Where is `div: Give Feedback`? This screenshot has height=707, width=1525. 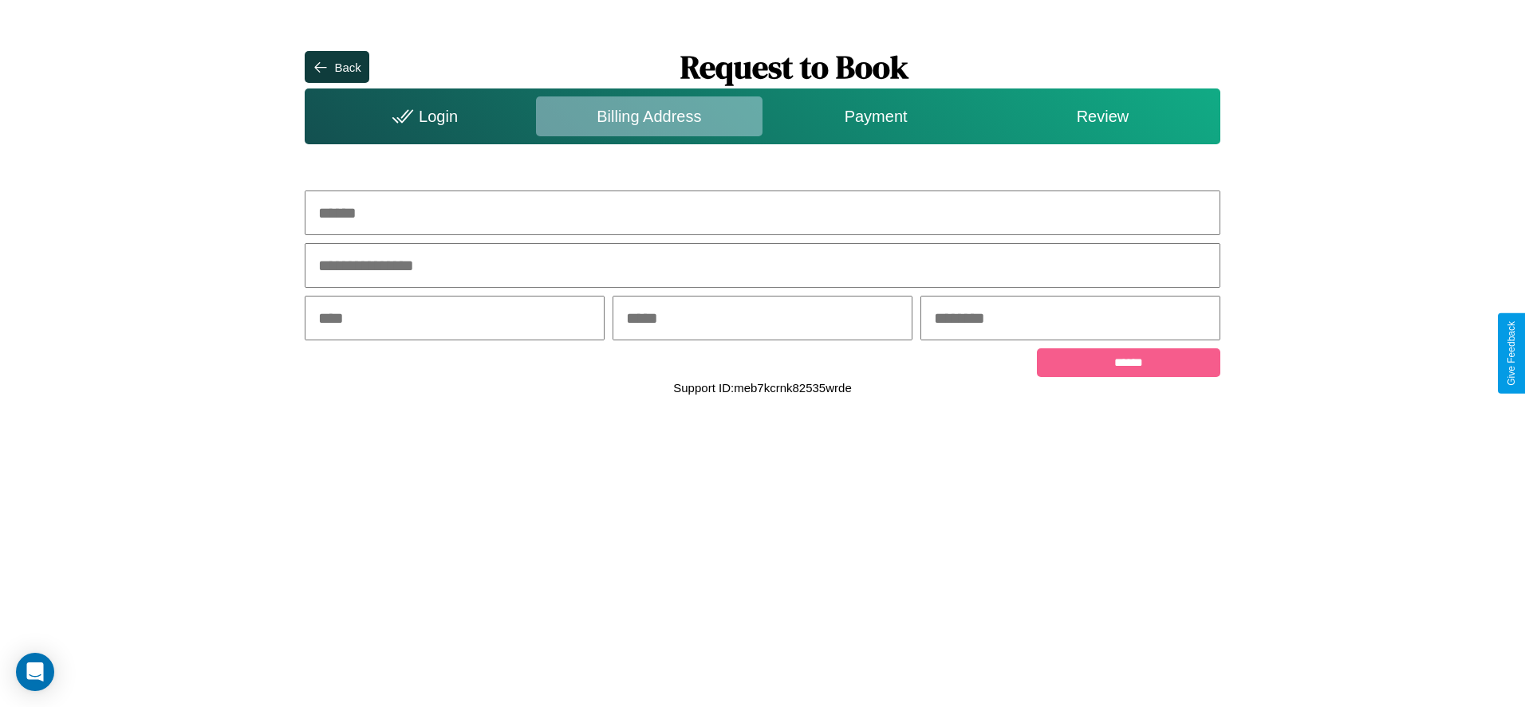 div: Give Feedback is located at coordinates (1511, 353).